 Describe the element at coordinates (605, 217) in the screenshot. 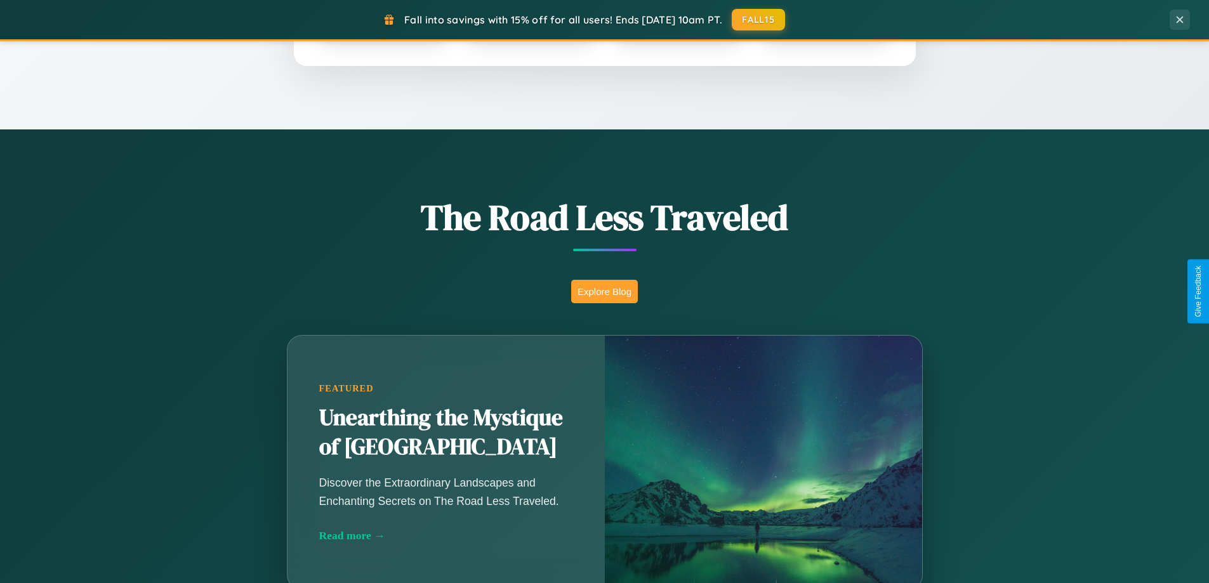

I see `h1: The Road Less Traveled` at that location.